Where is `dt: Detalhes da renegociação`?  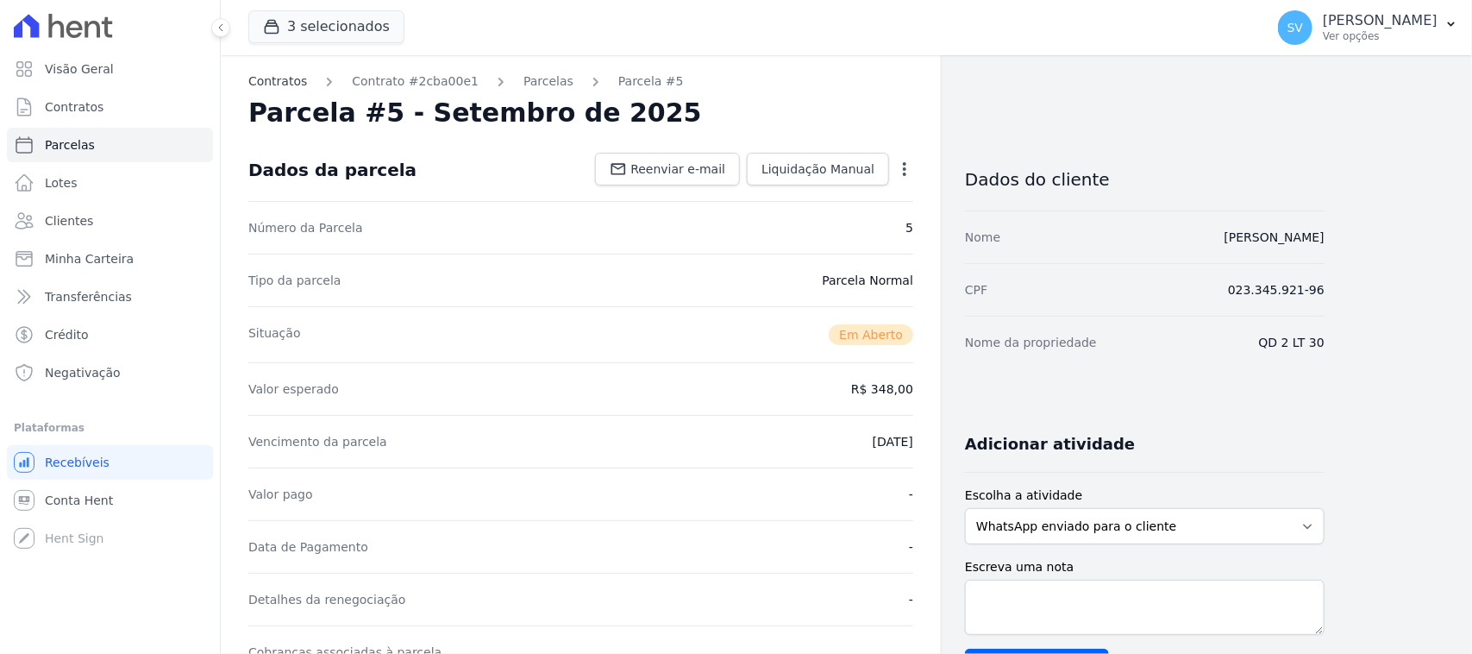
dt: Detalhes da renegociação is located at coordinates (327, 599).